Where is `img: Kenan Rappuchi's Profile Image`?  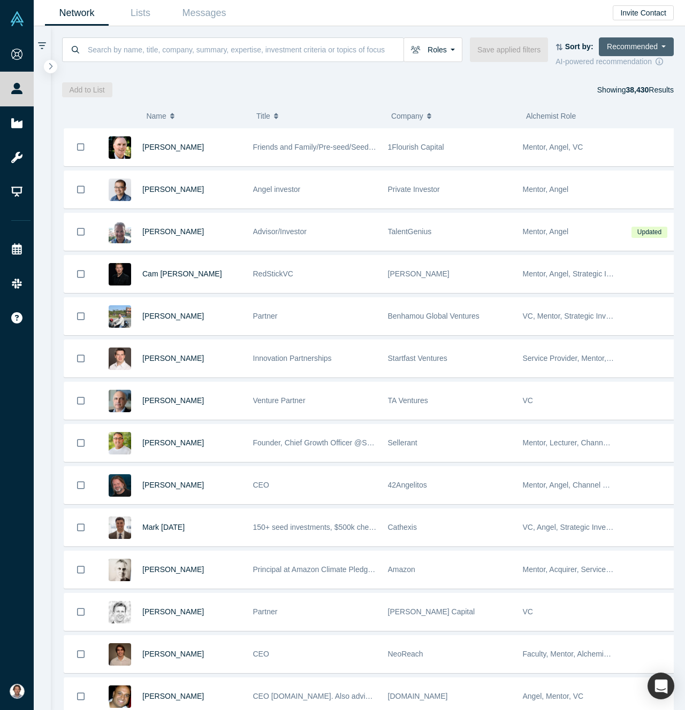
img: Kenan Rappuchi's Profile Image is located at coordinates (120, 443).